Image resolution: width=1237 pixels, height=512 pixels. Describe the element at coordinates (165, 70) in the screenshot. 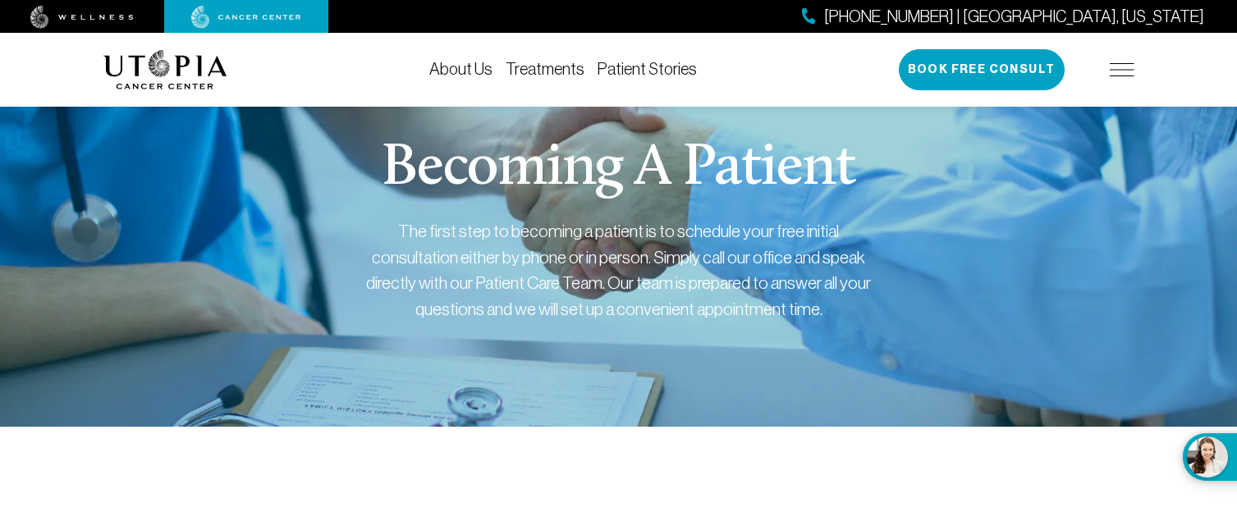

I see `img: logo` at that location.